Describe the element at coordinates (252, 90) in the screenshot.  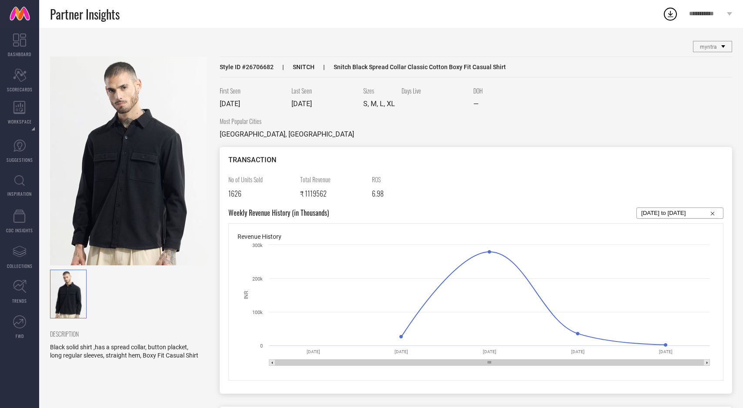
I see `span: First Seen` at that location.